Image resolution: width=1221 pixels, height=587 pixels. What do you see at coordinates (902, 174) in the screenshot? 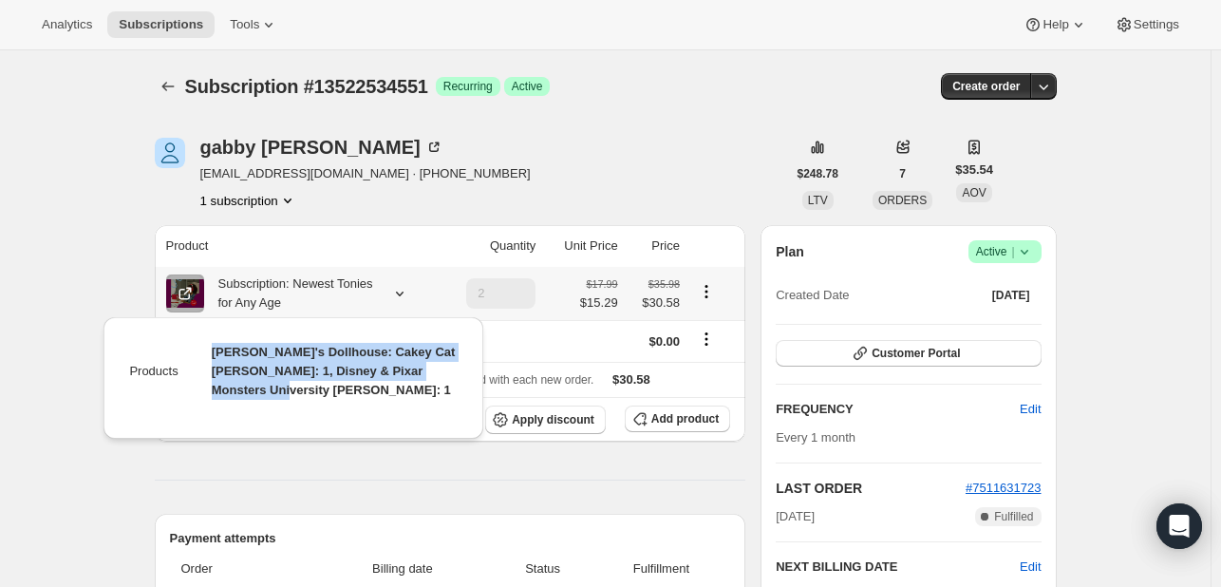
I see `span: 7` at bounding box center [902, 174].